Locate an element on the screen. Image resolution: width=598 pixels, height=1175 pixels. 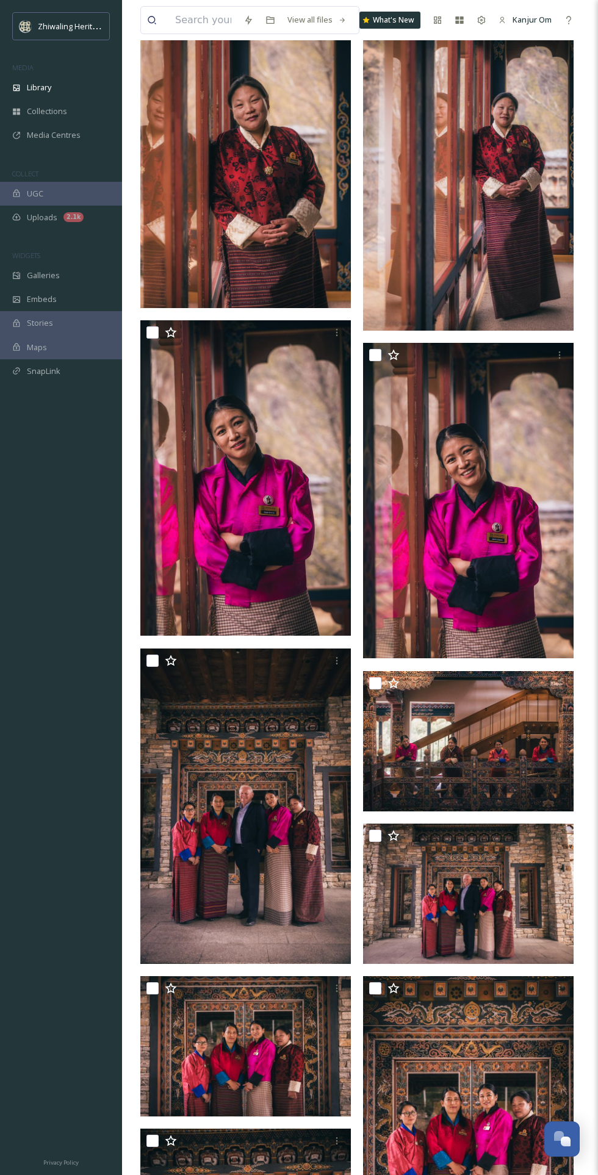
span: Uploads is located at coordinates (42, 217).